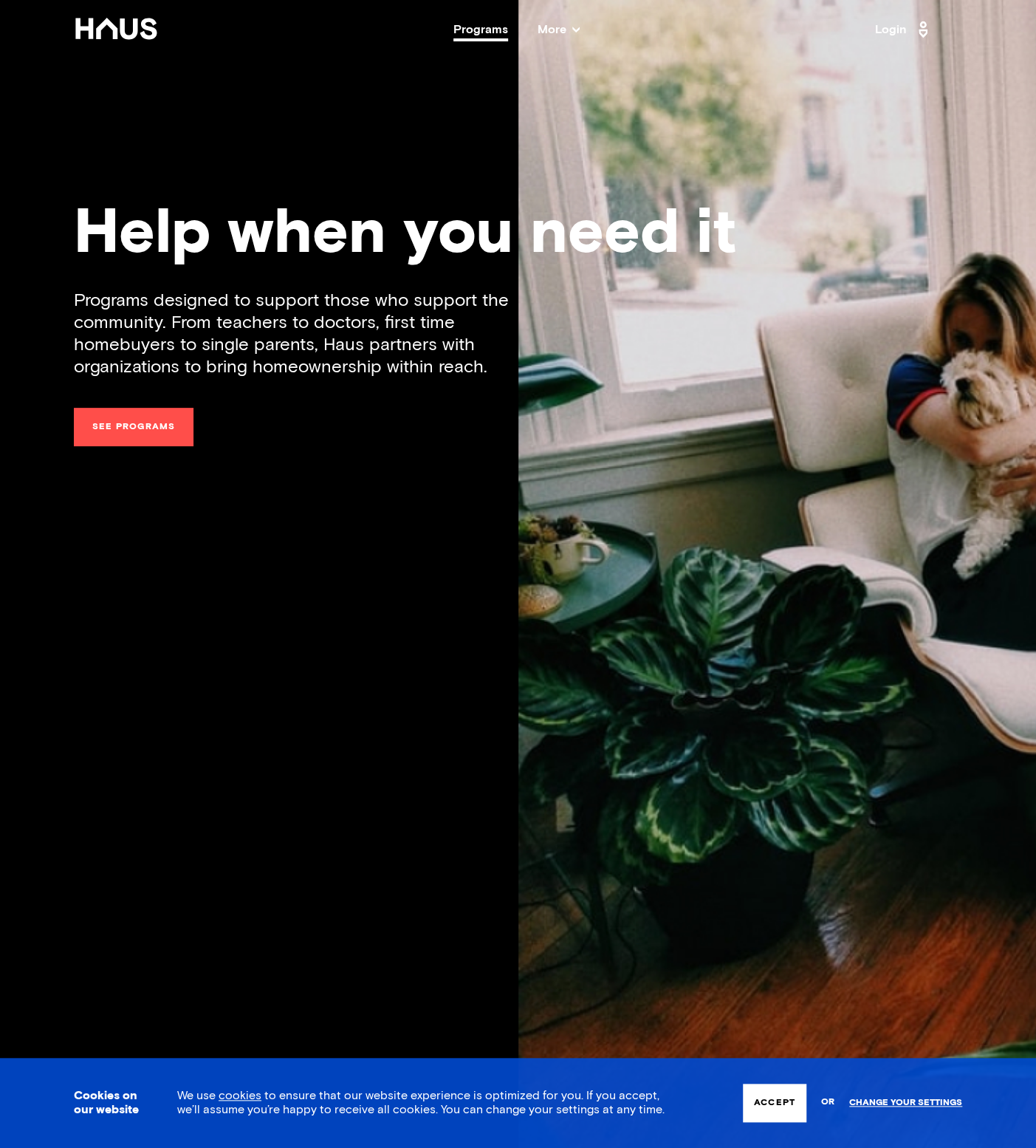 The width and height of the screenshot is (1036, 1148). Describe the element at coordinates (518, 234) in the screenshot. I see `div: Help when you need it` at that location.